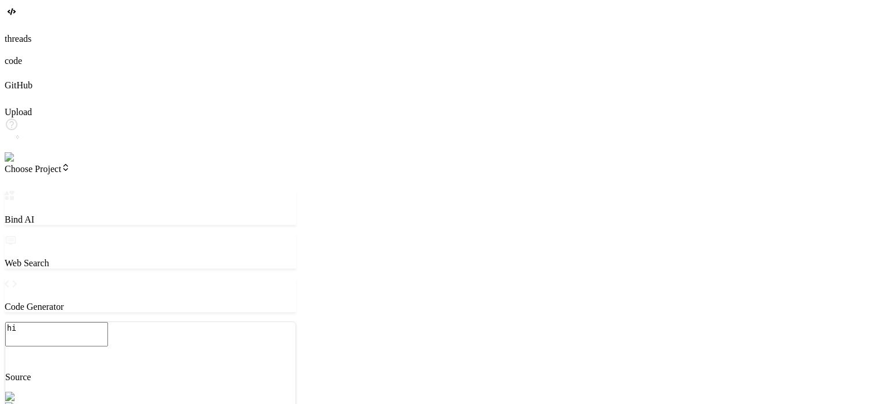 This screenshot has height=404, width=892. I want to click on p: Code Generator, so click(150, 307).